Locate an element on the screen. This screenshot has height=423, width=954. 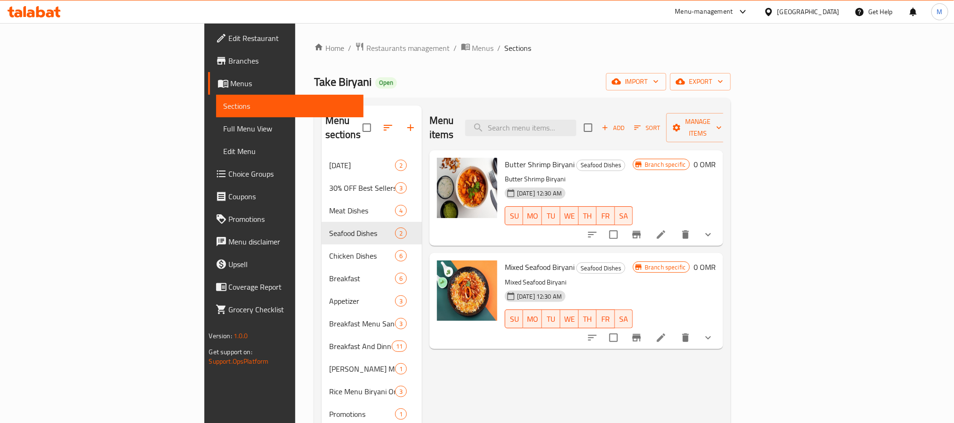
div: Promotions is located at coordinates (362, 414).